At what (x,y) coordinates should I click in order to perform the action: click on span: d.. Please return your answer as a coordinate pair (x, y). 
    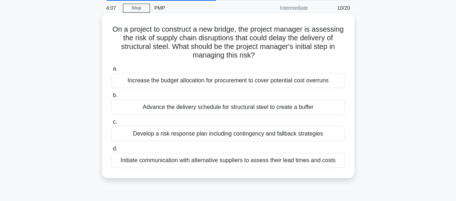
    Looking at the image, I should click on (115, 148).